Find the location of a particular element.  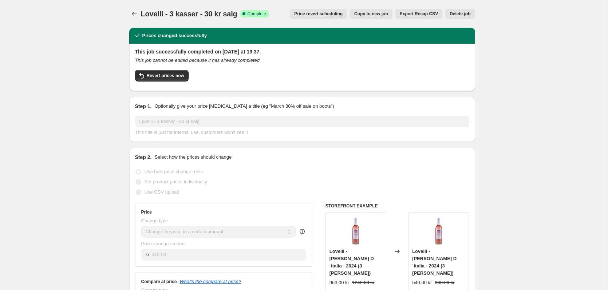

span: kr is located at coordinates (147, 255).